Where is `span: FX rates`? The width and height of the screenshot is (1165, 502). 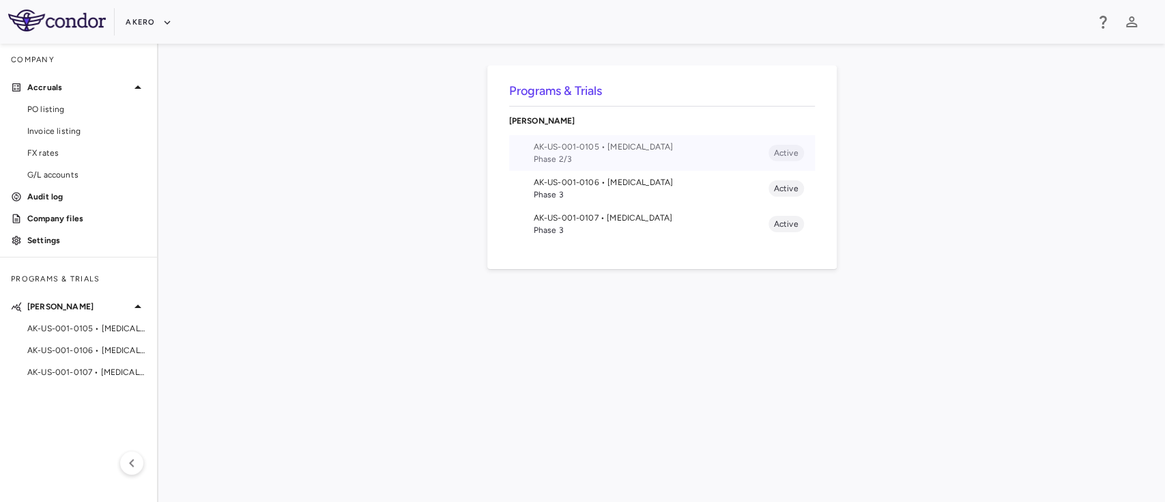
span: FX rates is located at coordinates (87, 153).